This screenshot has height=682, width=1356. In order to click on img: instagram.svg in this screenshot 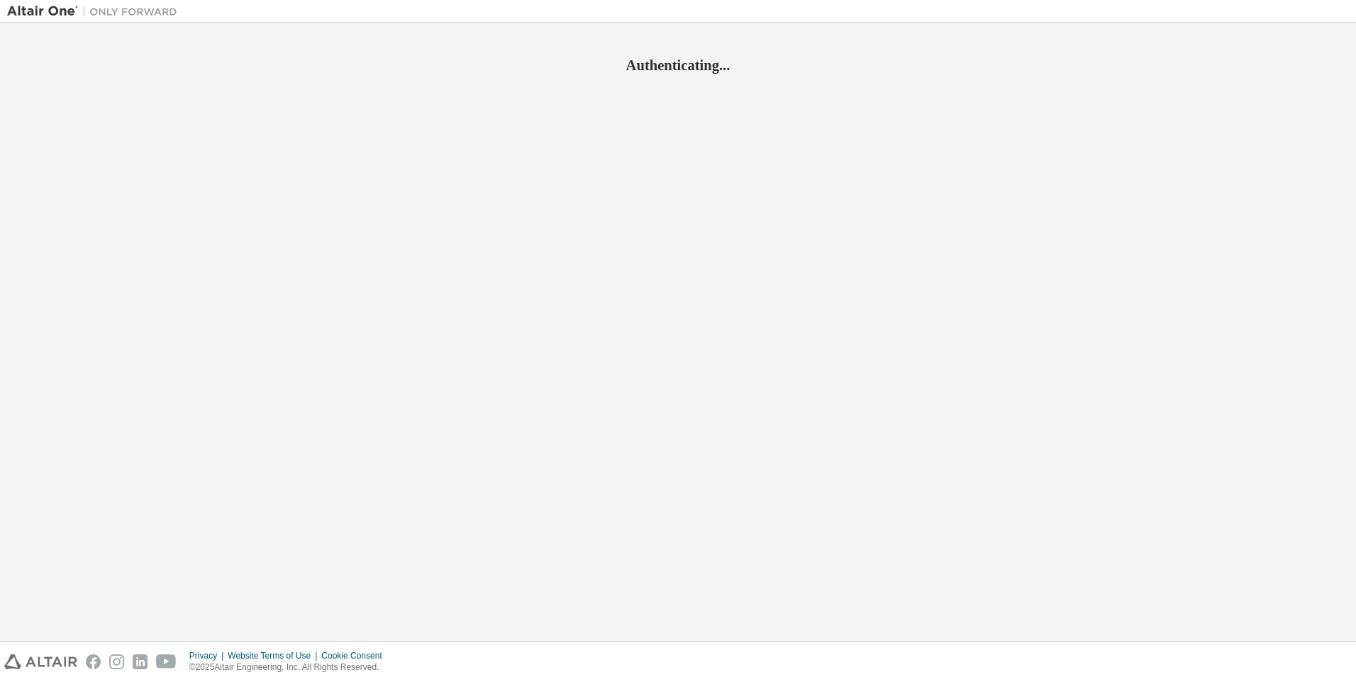, I will do `click(116, 662)`.